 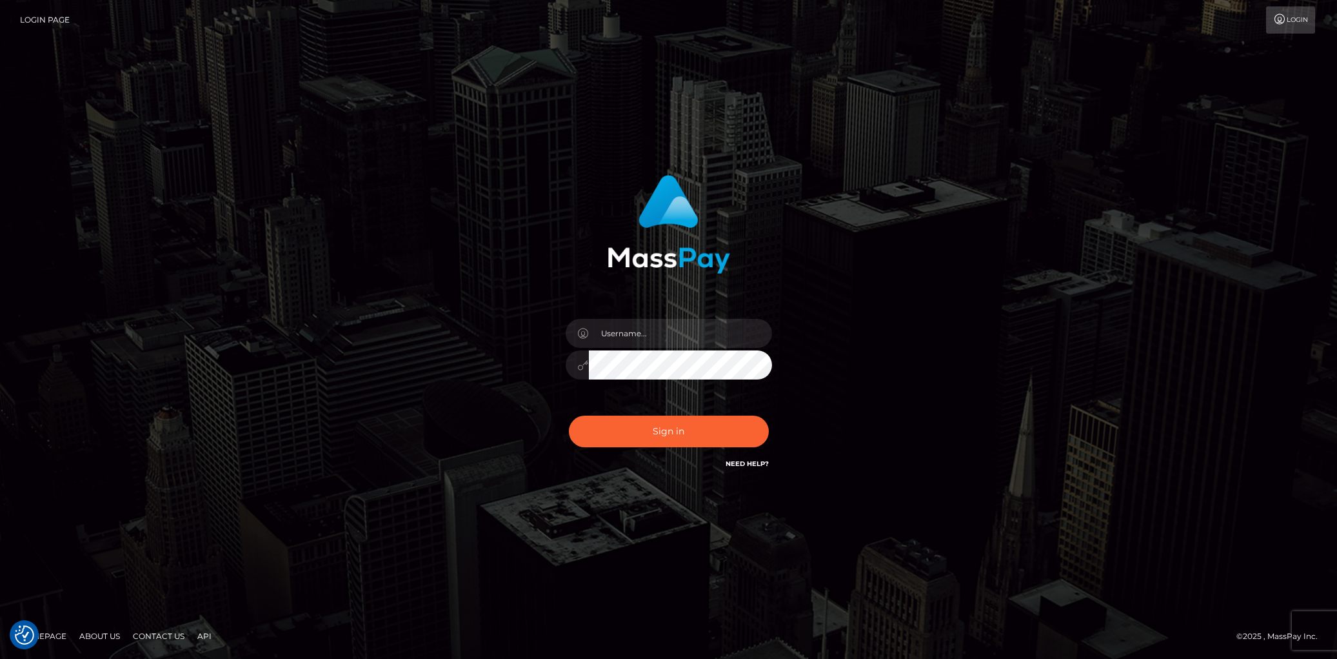 I want to click on div: © 2025 , MassPay Inc., so click(x=1282, y=636).